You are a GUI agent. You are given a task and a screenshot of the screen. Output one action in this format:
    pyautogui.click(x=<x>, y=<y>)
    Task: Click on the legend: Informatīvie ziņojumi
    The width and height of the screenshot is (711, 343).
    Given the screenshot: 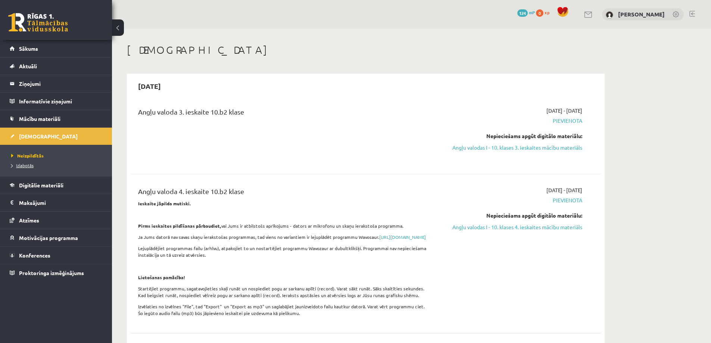 What is the action you would take?
    pyautogui.click(x=61, y=101)
    